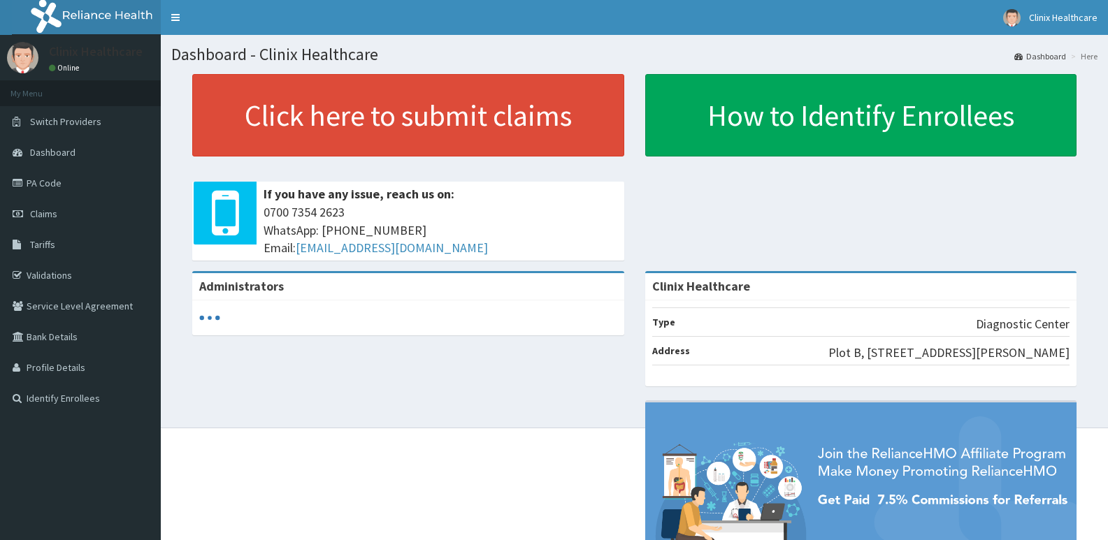  I want to click on span: Clinix Healthcare, so click(1063, 17).